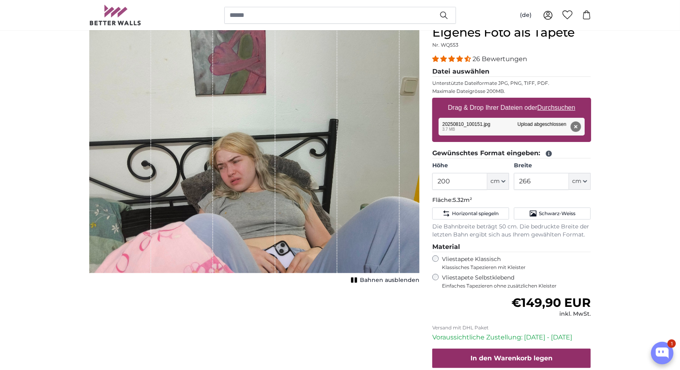 Image resolution: width=680 pixels, height=370 pixels. What do you see at coordinates (551, 314) in the screenshot?
I see `div: inkl. MwSt.` at bounding box center [551, 314].